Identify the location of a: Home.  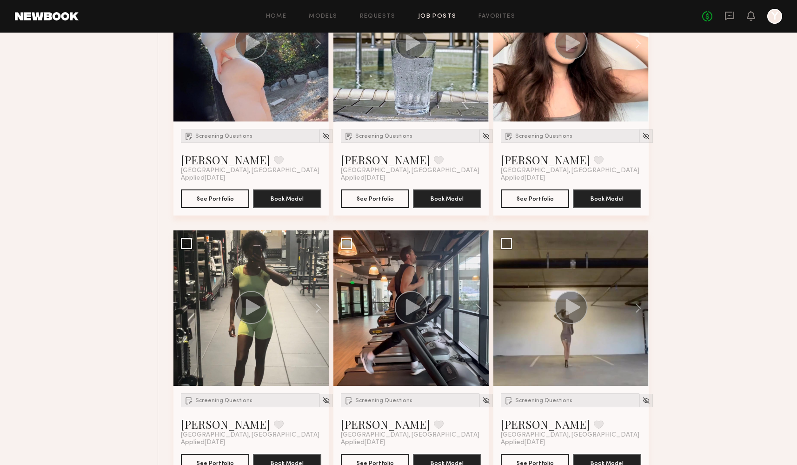
(276, 16).